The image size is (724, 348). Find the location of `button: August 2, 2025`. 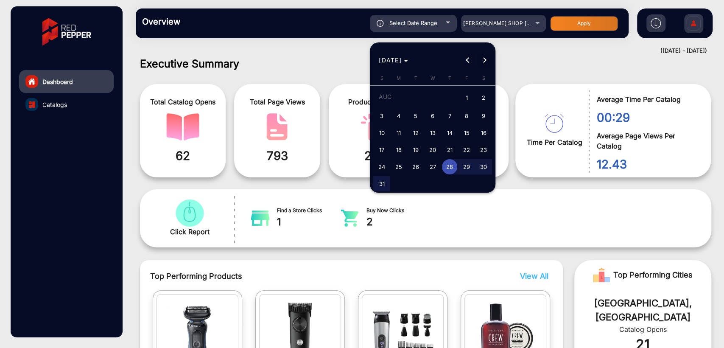

button: August 2, 2025 is located at coordinates (484, 98).